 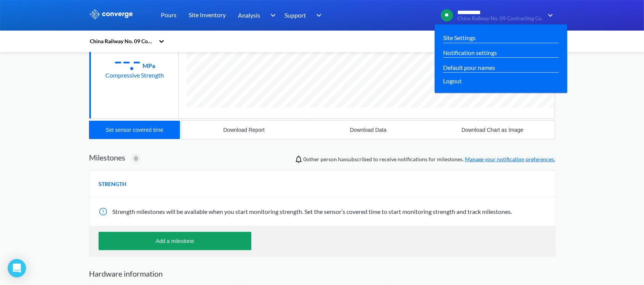 I want to click on span: 0 other, so click(x=311, y=159).